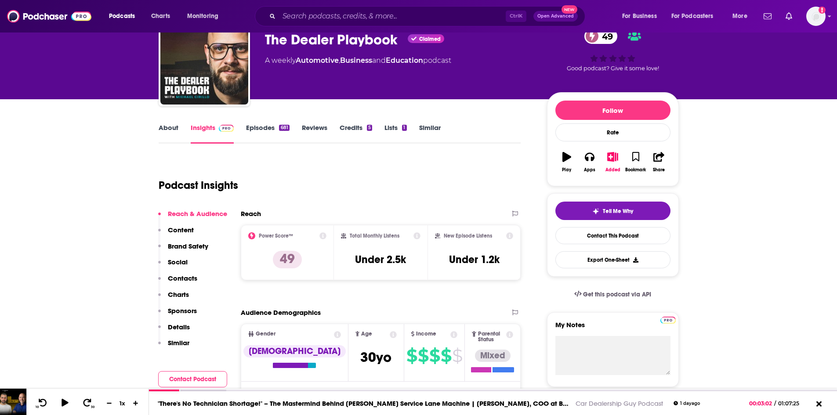 This screenshot has height=415, width=837. Describe the element at coordinates (379, 60) in the screenshot. I see `span: and` at that location.